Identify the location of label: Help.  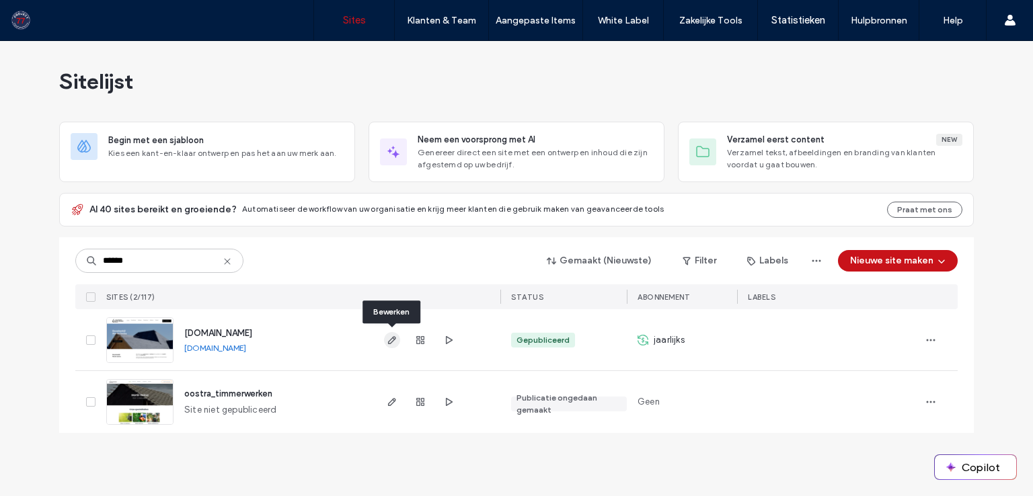
(953, 20).